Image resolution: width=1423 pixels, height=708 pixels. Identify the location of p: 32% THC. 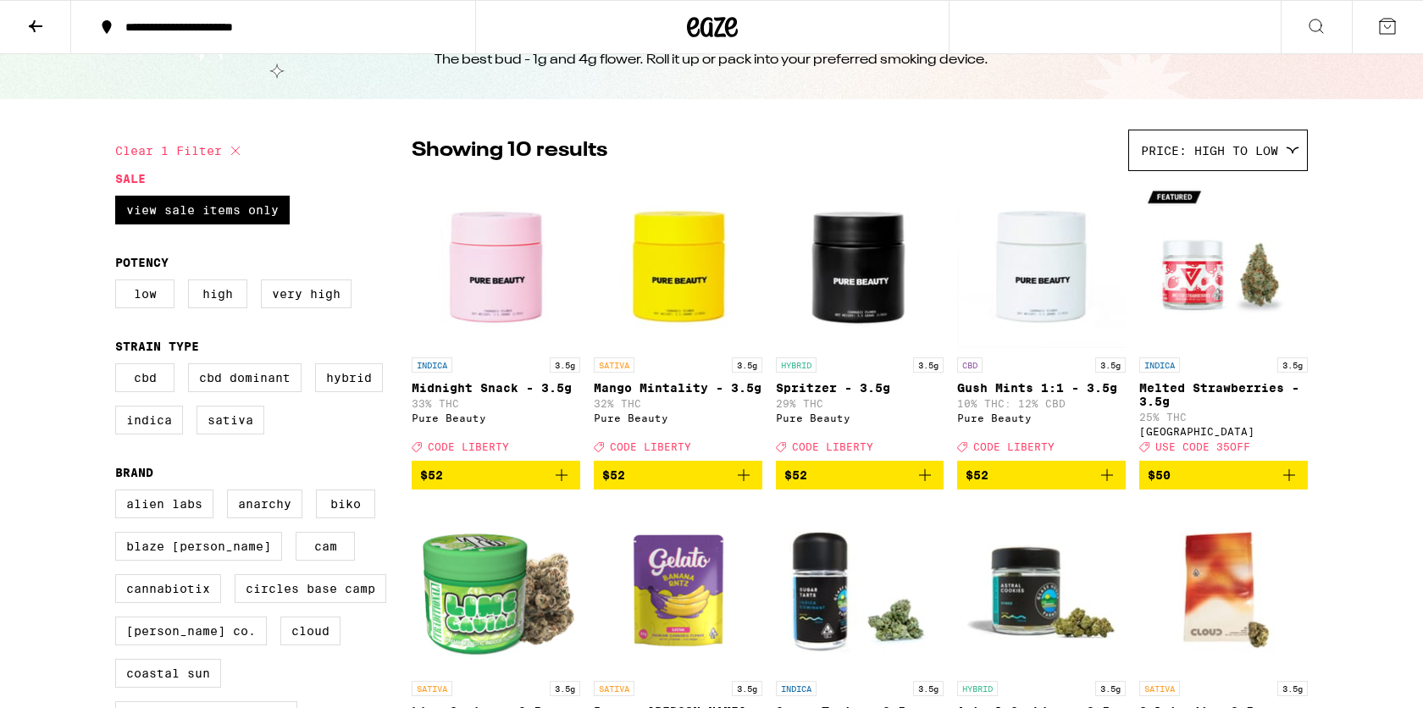
(678, 403).